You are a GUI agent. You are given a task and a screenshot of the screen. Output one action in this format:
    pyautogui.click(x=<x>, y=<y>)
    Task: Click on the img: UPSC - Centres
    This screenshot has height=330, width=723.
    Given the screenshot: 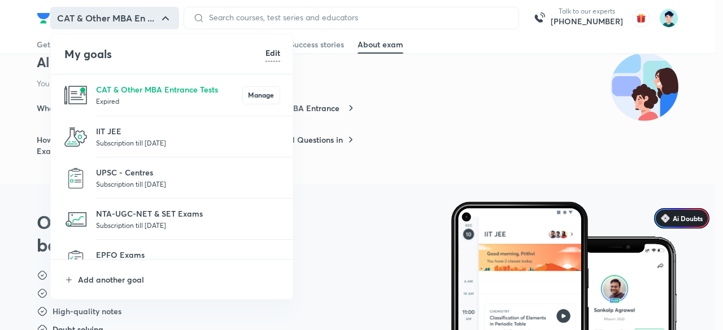 What is the action you would take?
    pyautogui.click(x=76, y=178)
    